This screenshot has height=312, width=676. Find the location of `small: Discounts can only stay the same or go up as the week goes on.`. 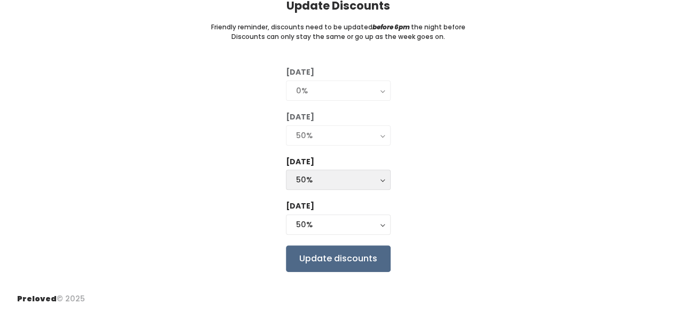

small: Discounts can only stay the same or go up as the week goes on. is located at coordinates (338, 37).